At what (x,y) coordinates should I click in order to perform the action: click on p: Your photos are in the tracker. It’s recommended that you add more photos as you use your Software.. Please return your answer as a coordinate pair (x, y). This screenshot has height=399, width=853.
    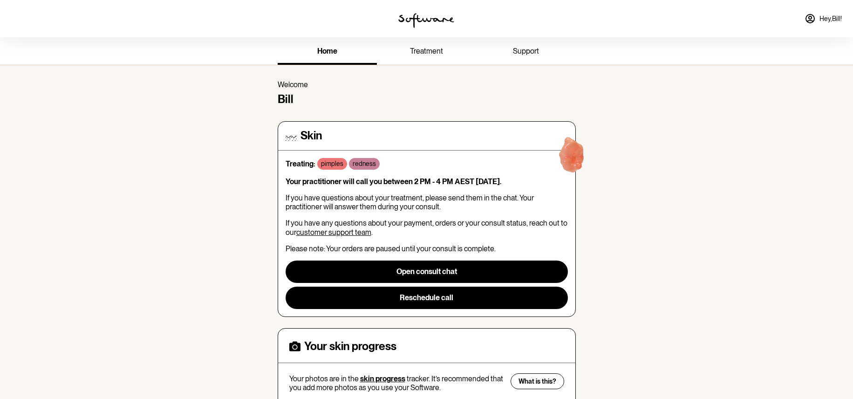
    Looking at the image, I should click on (397, 383).